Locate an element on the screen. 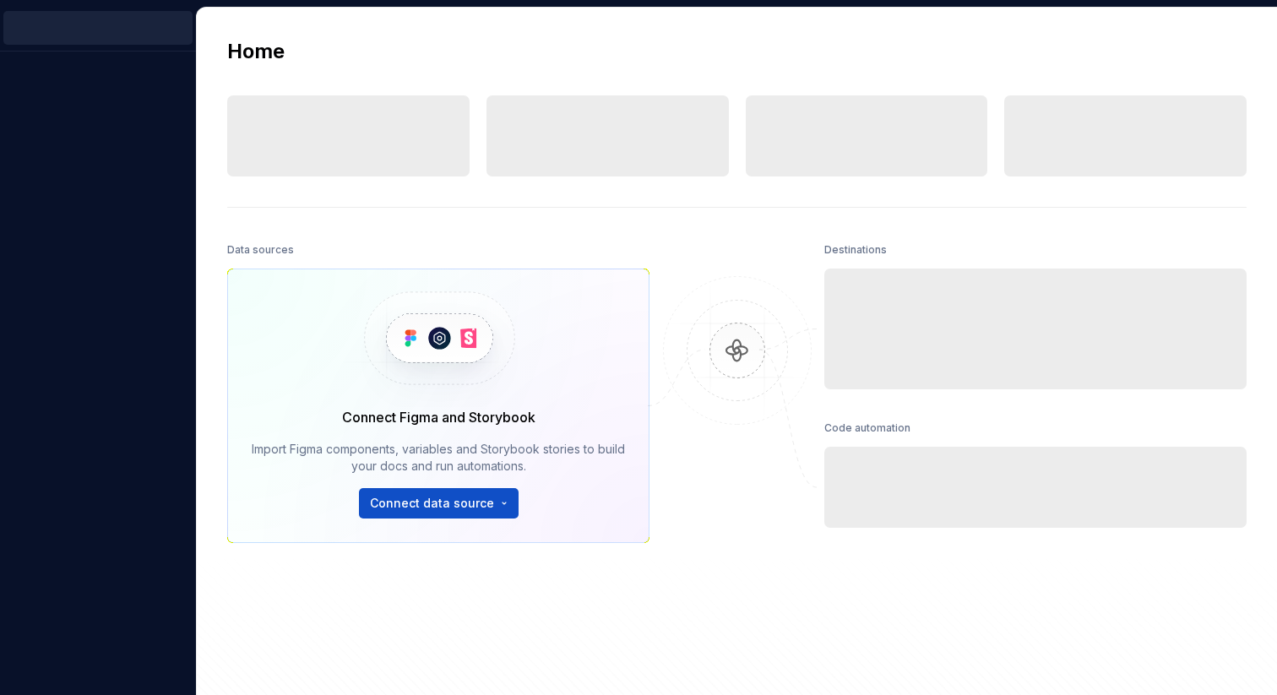 The image size is (1277, 695). div: Destinations is located at coordinates (856, 250).